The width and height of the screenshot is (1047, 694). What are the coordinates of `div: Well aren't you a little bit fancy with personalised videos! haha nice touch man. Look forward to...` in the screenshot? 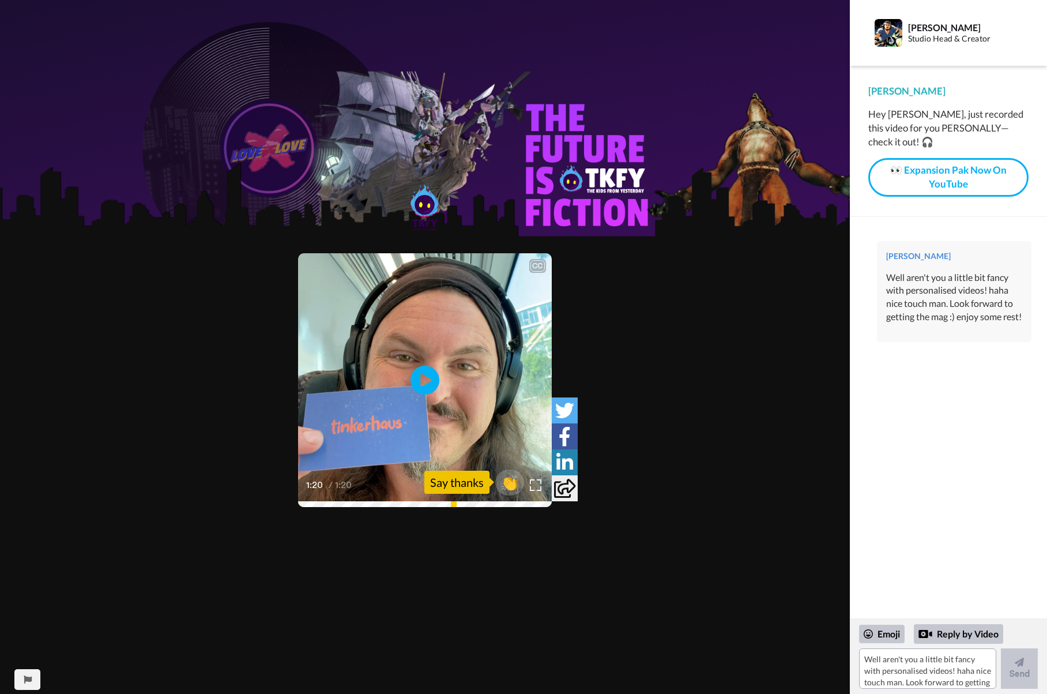 It's located at (954, 297).